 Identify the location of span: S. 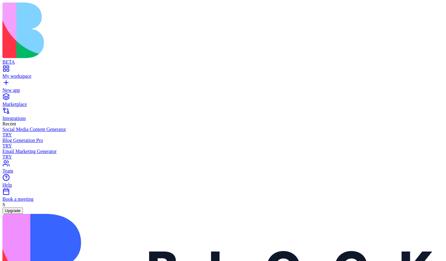
(4, 204).